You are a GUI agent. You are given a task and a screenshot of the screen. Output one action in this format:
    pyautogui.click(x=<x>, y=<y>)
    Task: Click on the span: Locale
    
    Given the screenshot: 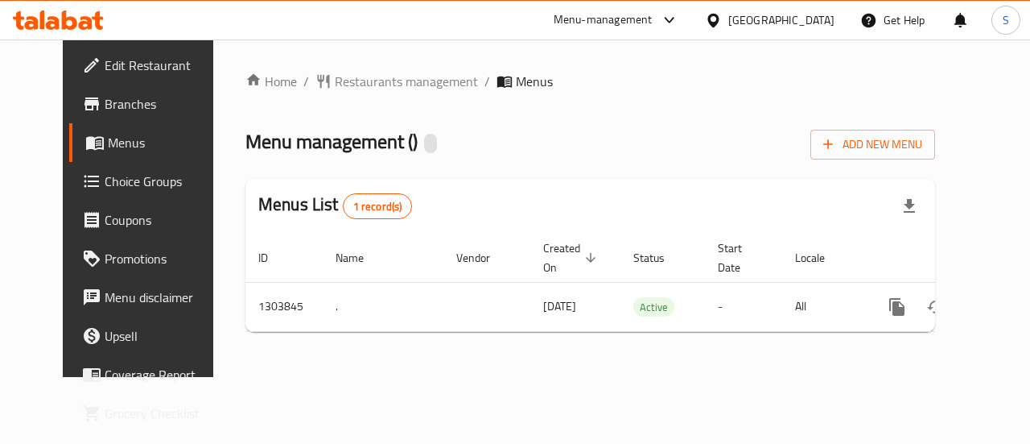 What is the action you would take?
    pyautogui.click(x=820, y=258)
    